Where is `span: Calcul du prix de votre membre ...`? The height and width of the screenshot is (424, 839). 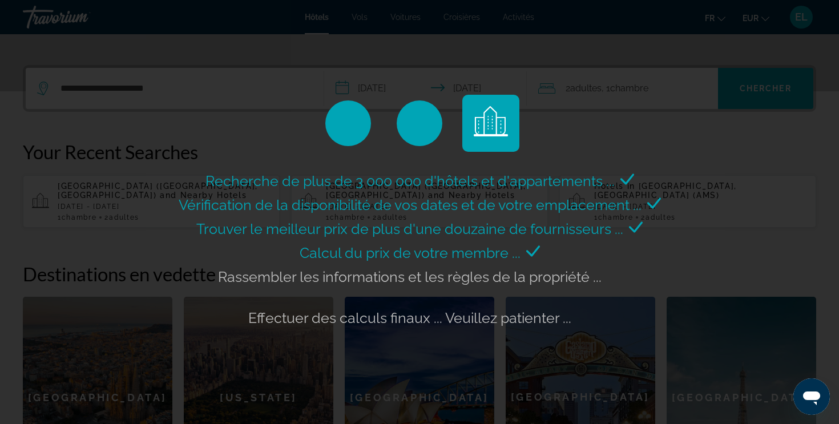 span: Calcul du prix de votre membre ... is located at coordinates (410, 253).